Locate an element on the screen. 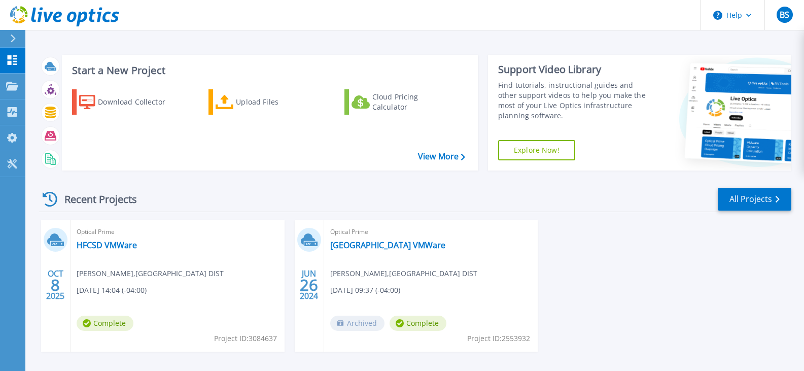  a: View More is located at coordinates (441, 156).